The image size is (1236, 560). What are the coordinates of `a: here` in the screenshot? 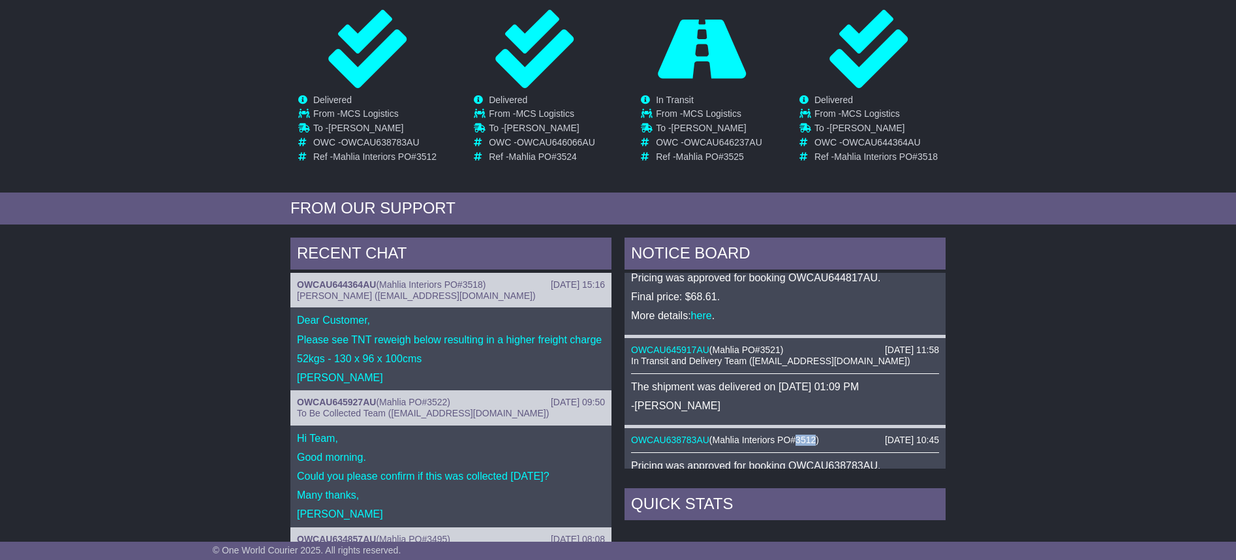 It's located at (701, 315).